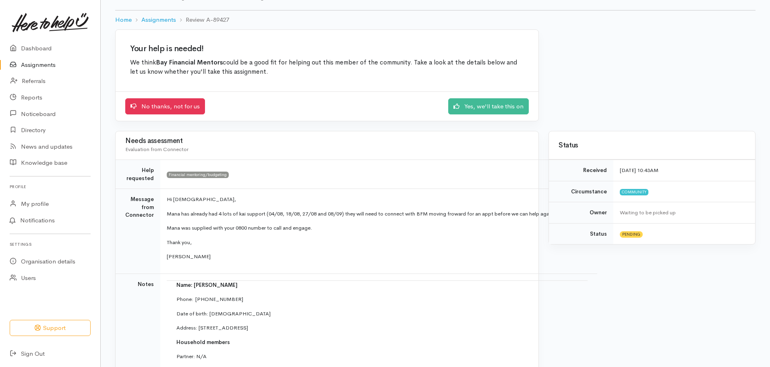  What do you see at coordinates (652, 145) in the screenshot?
I see `h3: Status` at bounding box center [652, 145].